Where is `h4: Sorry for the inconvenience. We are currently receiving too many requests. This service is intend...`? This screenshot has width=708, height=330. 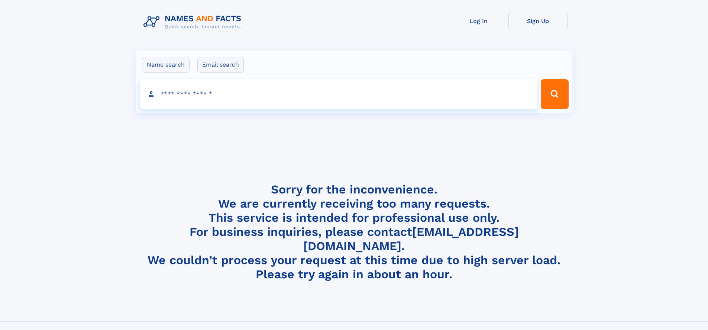
h4: Sorry for the inconvenience. We are currently receiving too many requests. This service is intend... is located at coordinates (354, 232).